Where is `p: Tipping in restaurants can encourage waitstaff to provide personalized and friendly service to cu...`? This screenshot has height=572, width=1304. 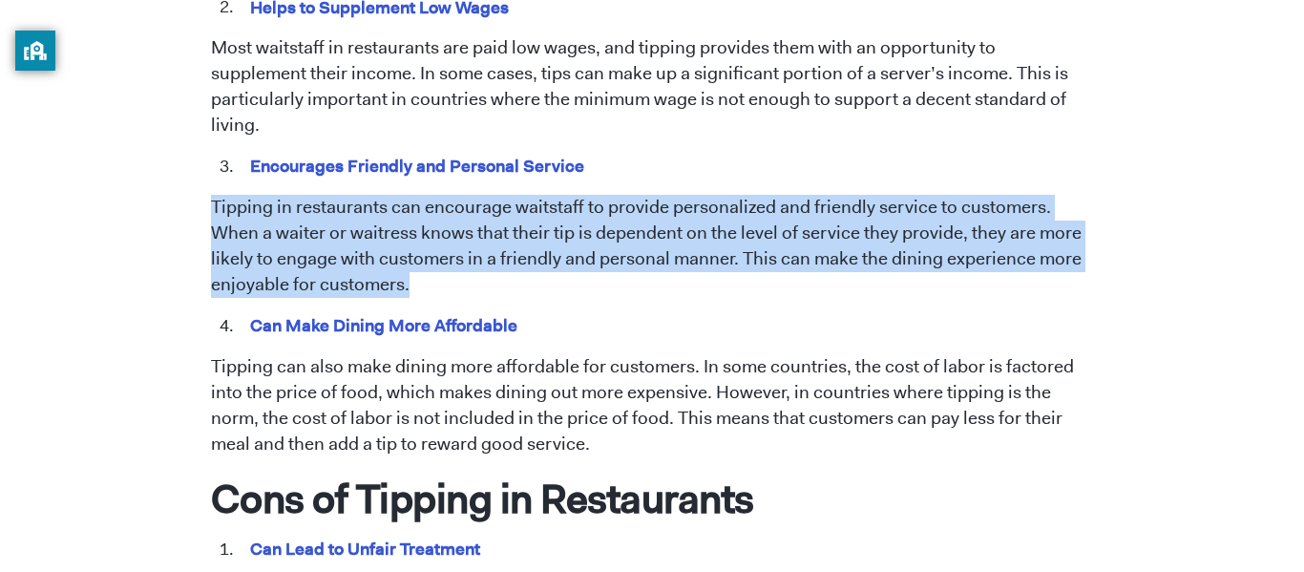
p: Tipping in restaurants can encourage waitstaff to provide personalized and friendly service to cu... is located at coordinates (652, 246).